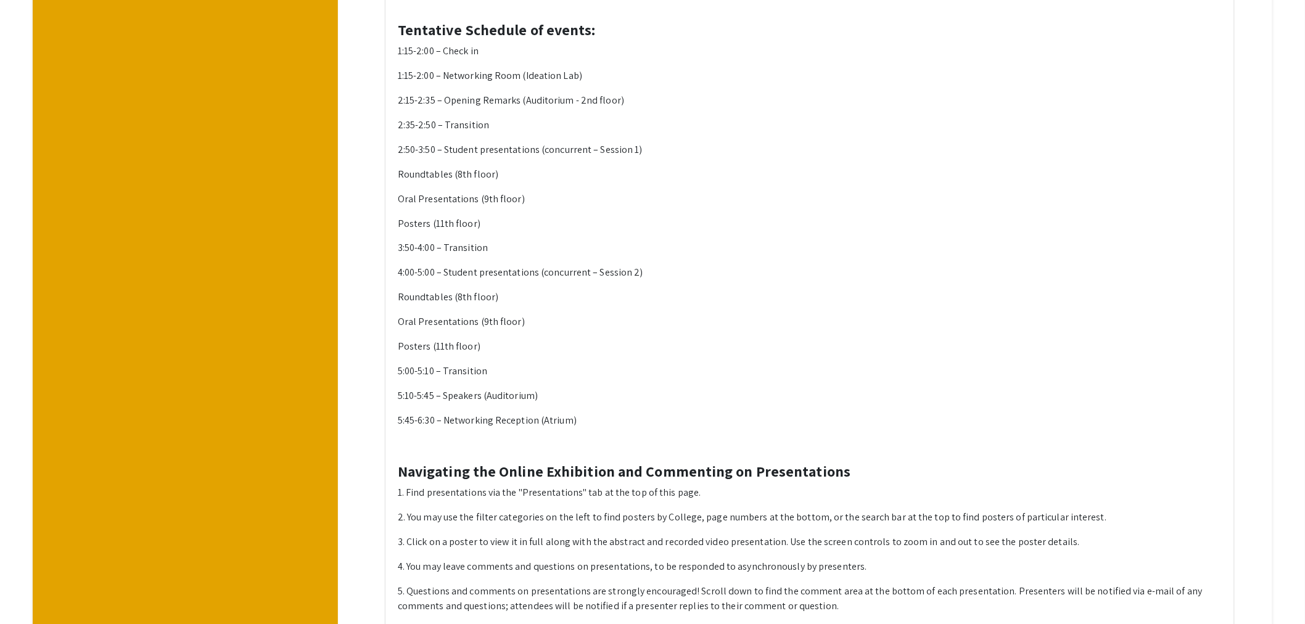 Image resolution: width=1305 pixels, height=624 pixels. Describe the element at coordinates (624, 472) in the screenshot. I see `strong: Navigating the Online Exhibition and Commenting on Presentations` at that location.